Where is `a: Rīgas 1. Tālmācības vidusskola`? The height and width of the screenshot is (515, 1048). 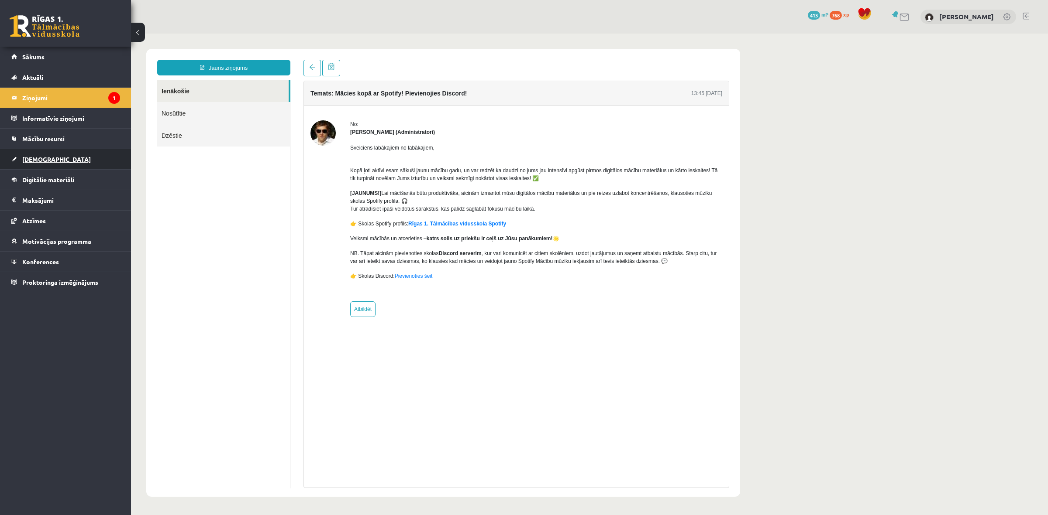
a: Rīgas 1. Tālmācības vidusskola is located at coordinates (45, 26).